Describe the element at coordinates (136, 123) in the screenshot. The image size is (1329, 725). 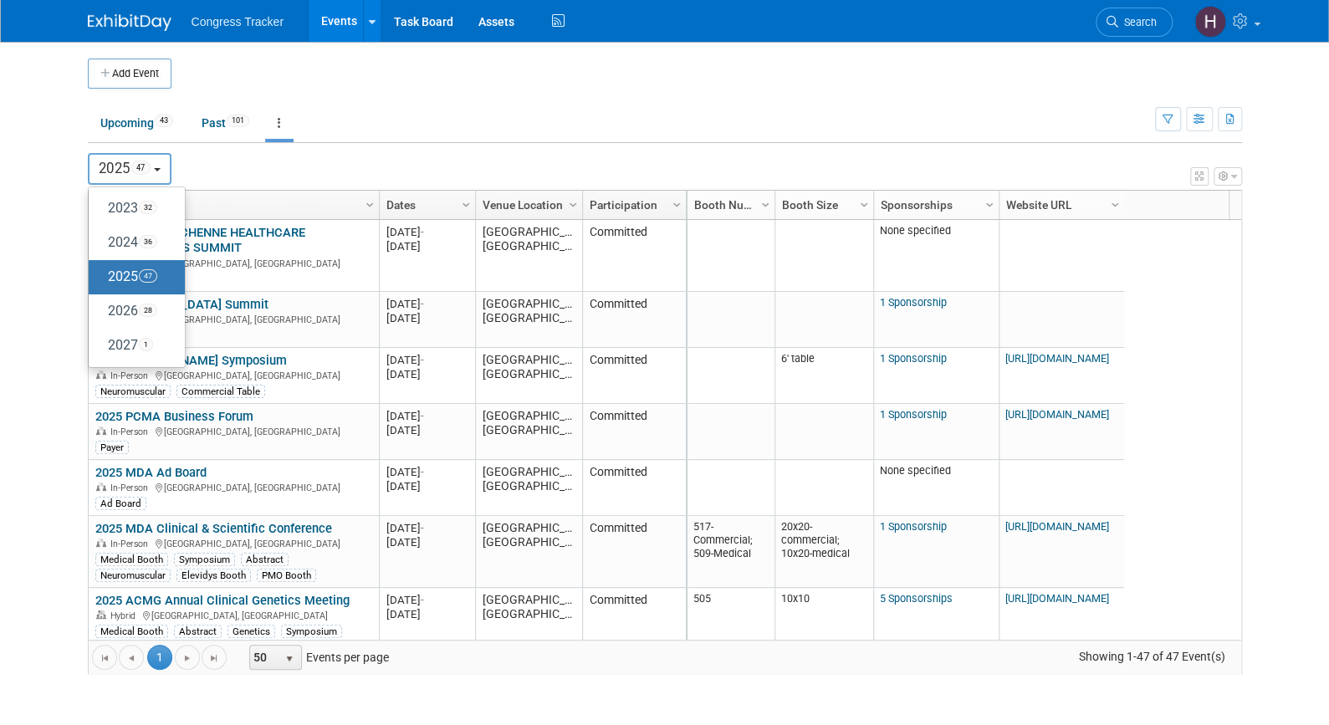
I see `a: Upcoming43` at that location.